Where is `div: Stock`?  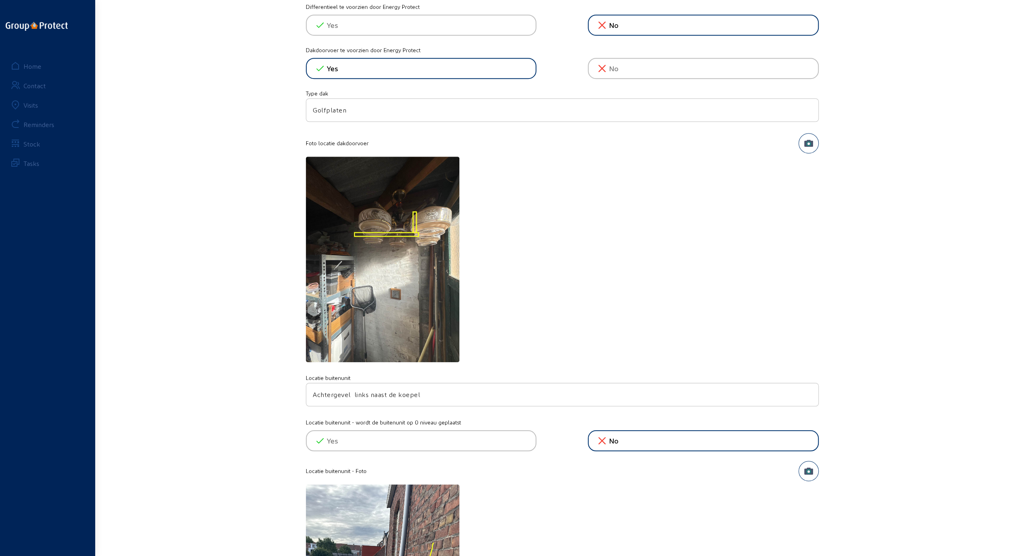 div: Stock is located at coordinates (32, 144).